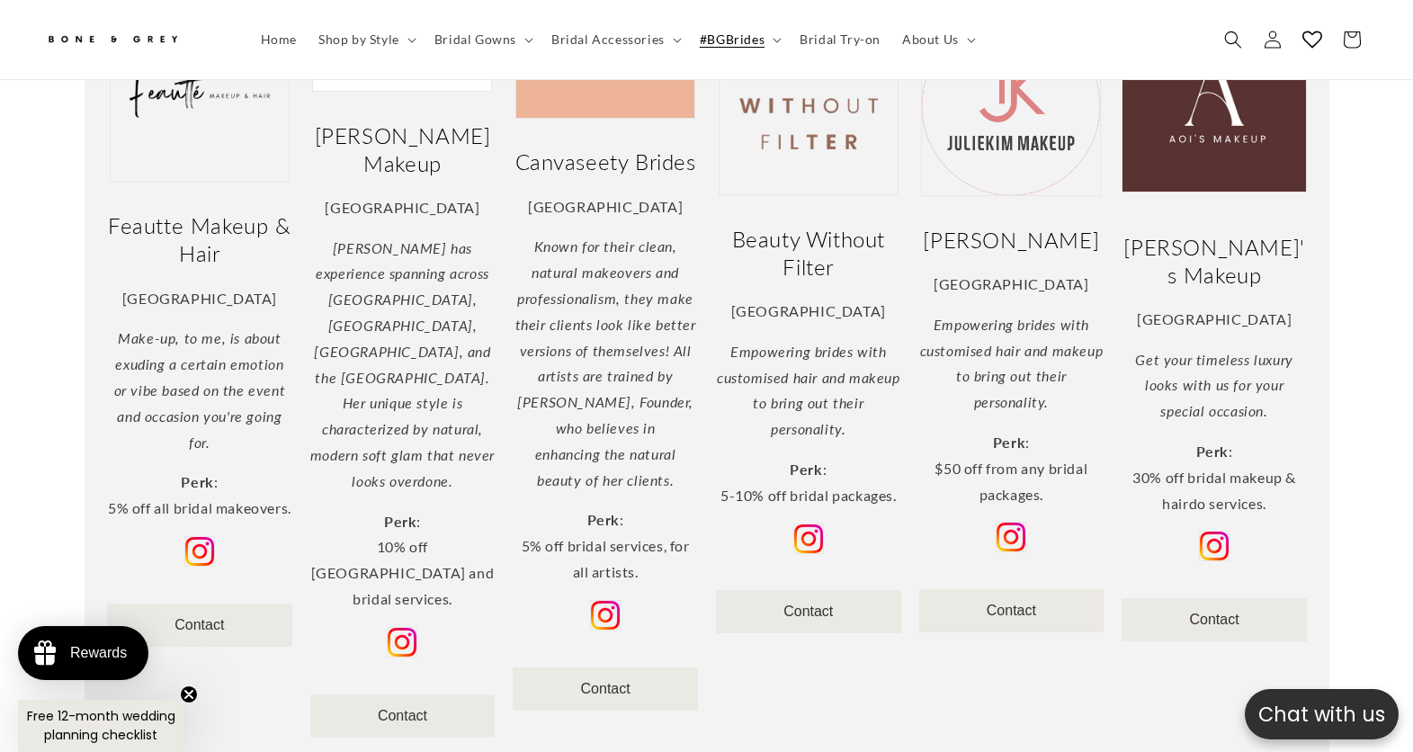 This screenshot has width=1413, height=752. What do you see at coordinates (1322, 714) in the screenshot?
I see `button: Open chatbox` at bounding box center [1322, 714].